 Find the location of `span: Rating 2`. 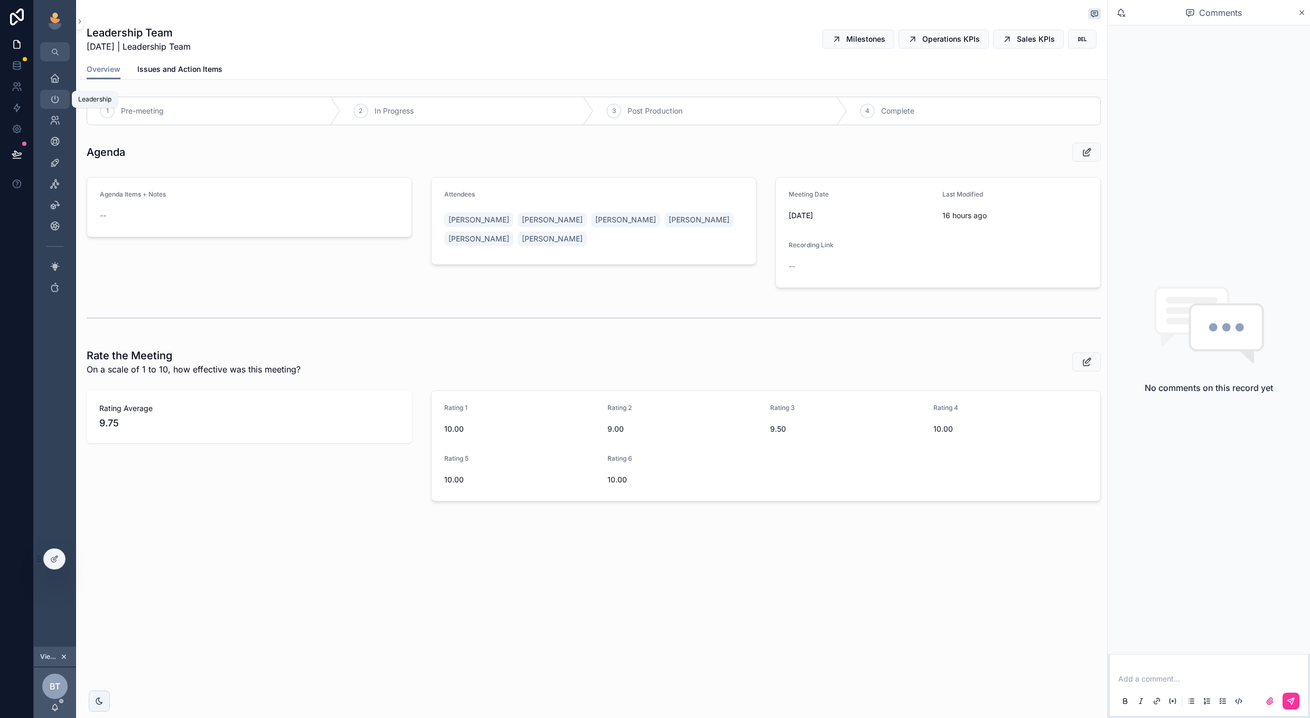

span: Rating 2 is located at coordinates (620, 407).